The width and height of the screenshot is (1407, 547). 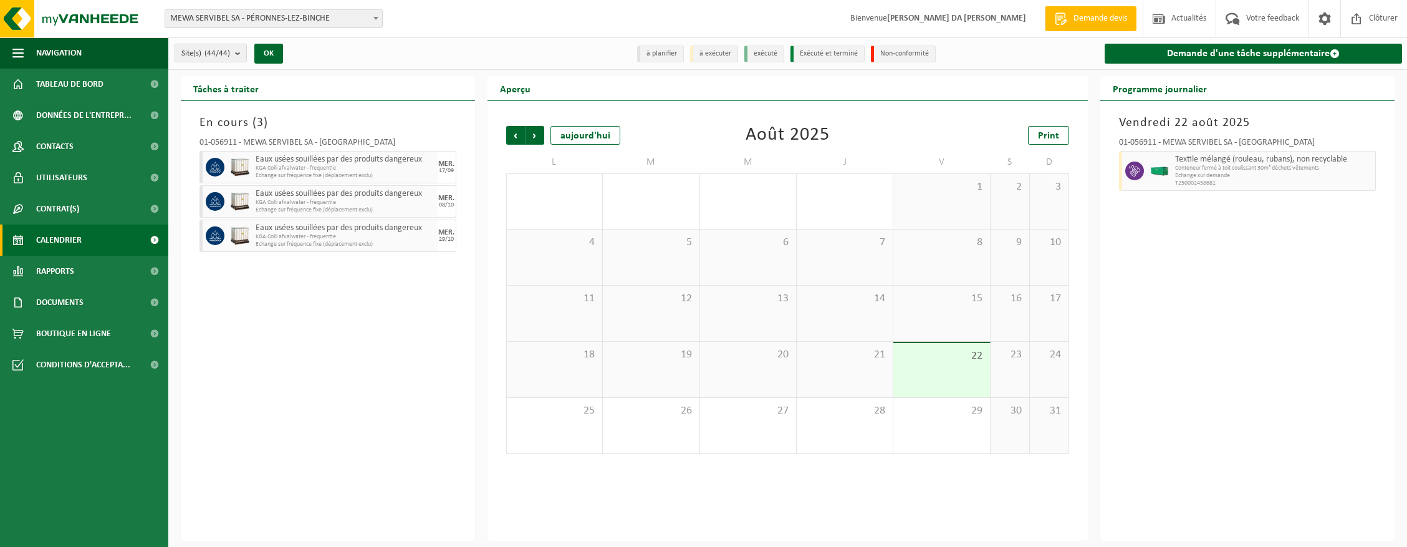 What do you see at coordinates (941, 299) in the screenshot?
I see `span: 15` at bounding box center [941, 299].